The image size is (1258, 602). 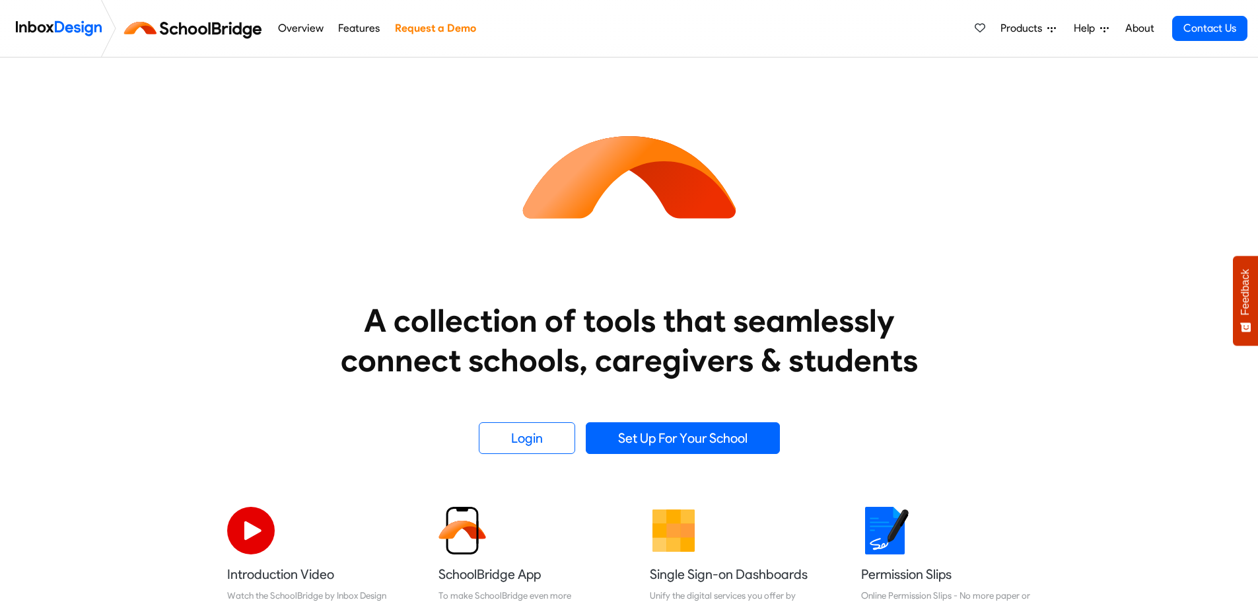 I want to click on a: About, so click(x=1139, y=28).